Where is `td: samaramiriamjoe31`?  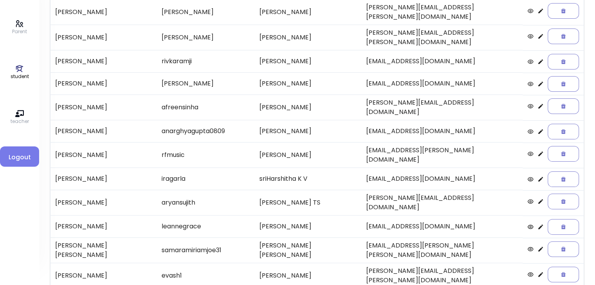
td: samaramiriamjoe31 is located at coordinates (206, 251).